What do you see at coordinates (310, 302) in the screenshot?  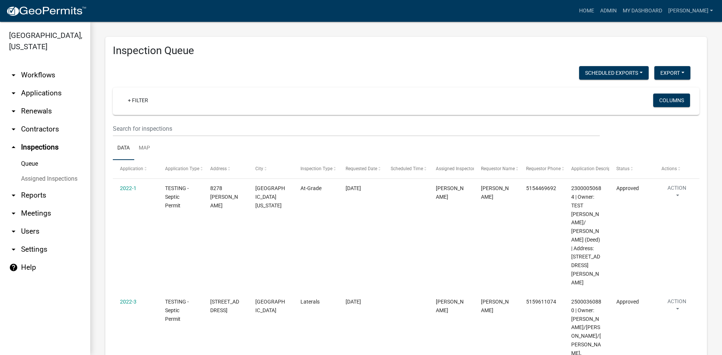 I see `span: Laterals` at bounding box center [310, 302].